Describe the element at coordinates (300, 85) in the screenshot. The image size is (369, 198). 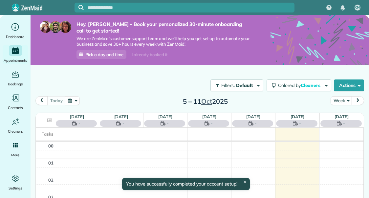
I see `span: Colored by` at that location.